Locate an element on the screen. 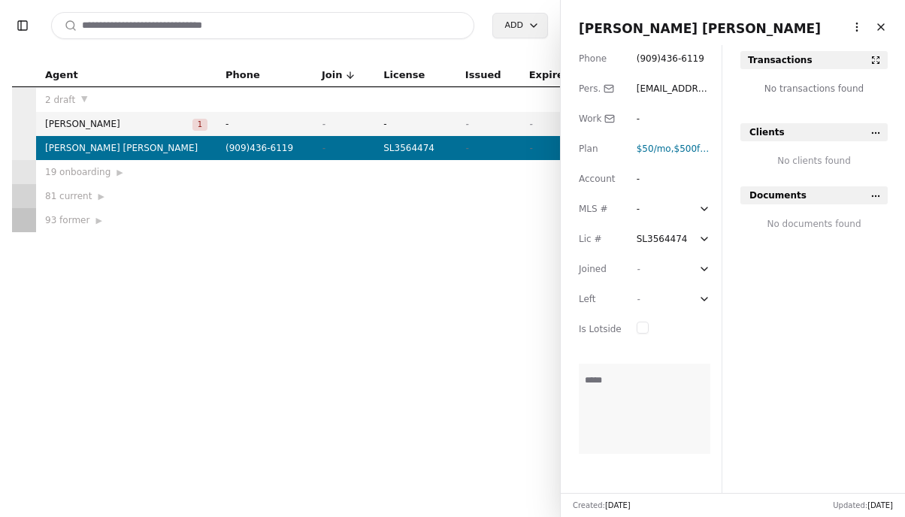 This screenshot has width=905, height=517. div: Left is located at coordinates (600, 299).